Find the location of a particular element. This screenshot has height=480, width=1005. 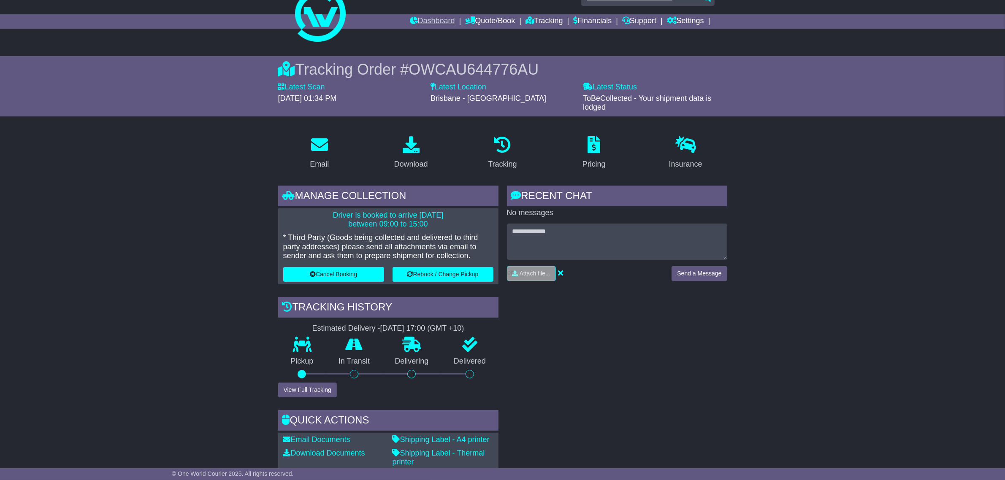

p: * Third Party (Goods being collected and delivered to third party addresses) please send all atta... is located at coordinates (388, 247).